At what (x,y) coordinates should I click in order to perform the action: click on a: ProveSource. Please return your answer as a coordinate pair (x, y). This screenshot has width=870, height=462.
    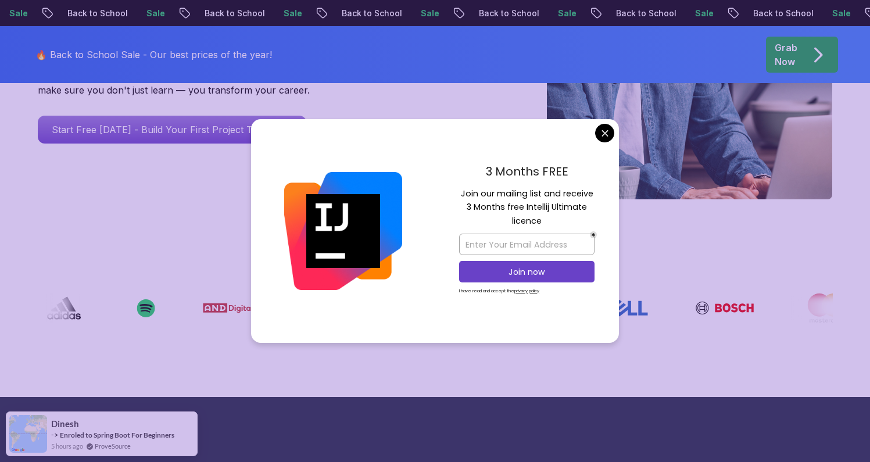
    Looking at the image, I should click on (113, 446).